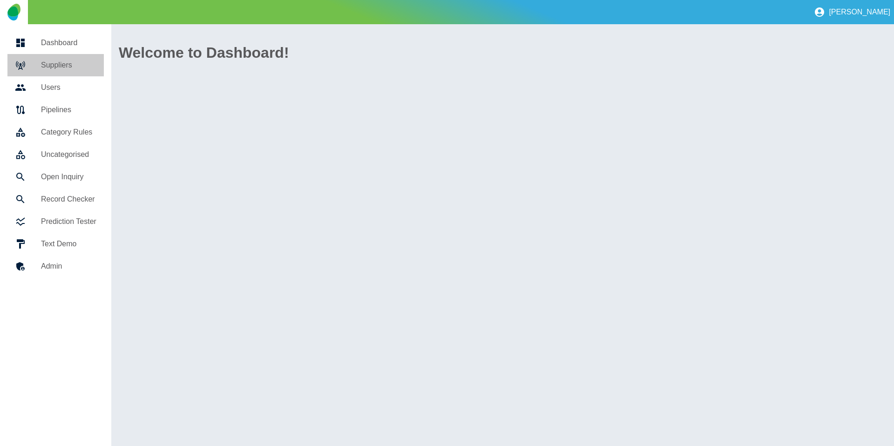 This screenshot has width=894, height=446. Describe the element at coordinates (502, 53) in the screenshot. I see `h1: Welcome to Dashboard!` at that location.